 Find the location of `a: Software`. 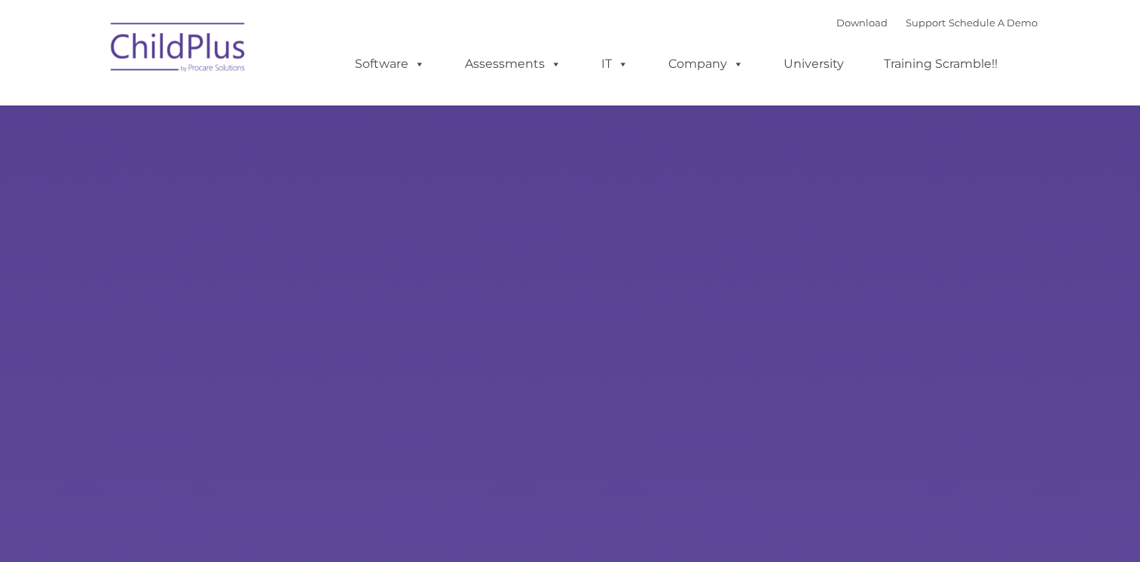

a: Software is located at coordinates (389, 64).